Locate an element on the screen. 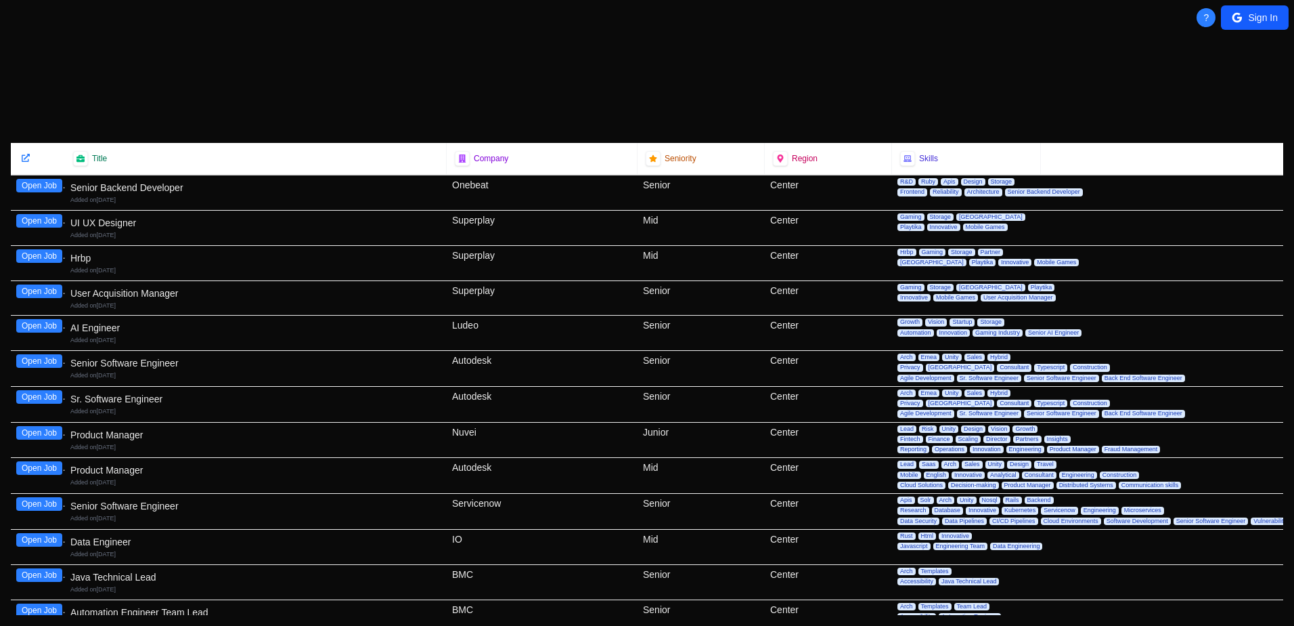  span: Cloud Environments is located at coordinates (1071, 521).